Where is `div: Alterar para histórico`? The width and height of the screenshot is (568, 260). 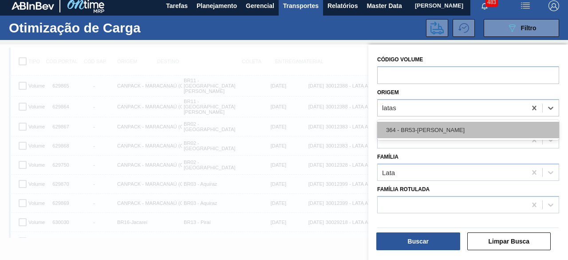 div: Alterar para histórico is located at coordinates (466, 28).